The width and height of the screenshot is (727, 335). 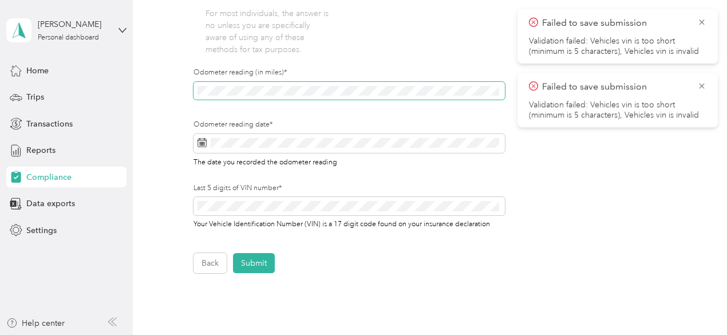 What do you see at coordinates (349, 125) in the screenshot?
I see `label: Odometer reading date*` at bounding box center [349, 125].